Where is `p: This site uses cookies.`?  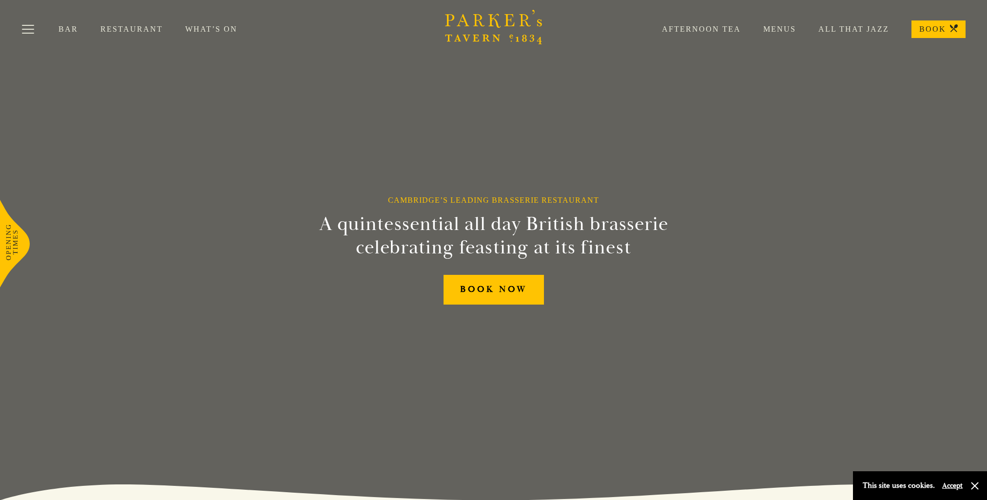 p: This site uses cookies. is located at coordinates (899, 486).